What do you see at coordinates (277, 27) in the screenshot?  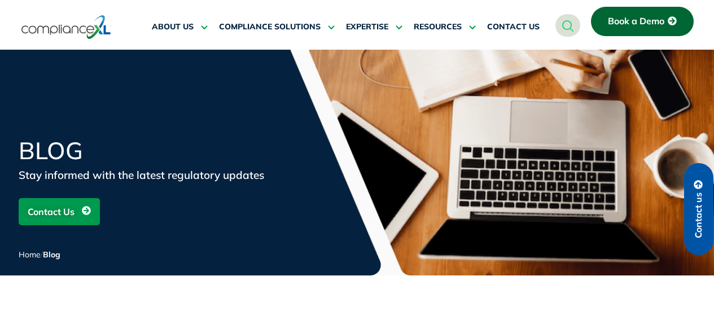 I see `a: COMPLIANCE SOLUTIONS` at bounding box center [277, 27].